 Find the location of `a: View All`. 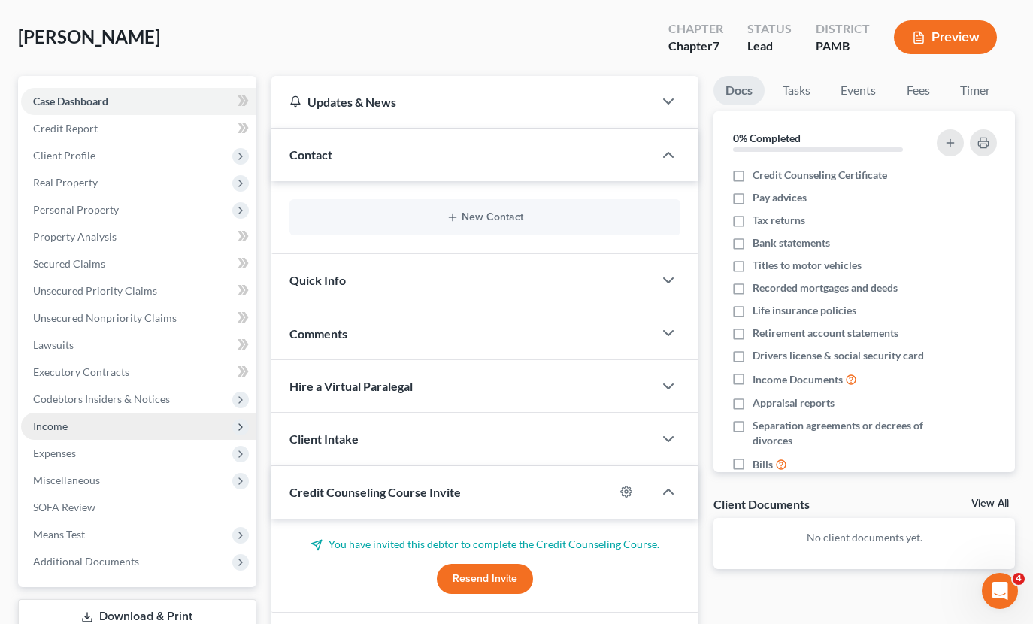

a: View All is located at coordinates (990, 504).